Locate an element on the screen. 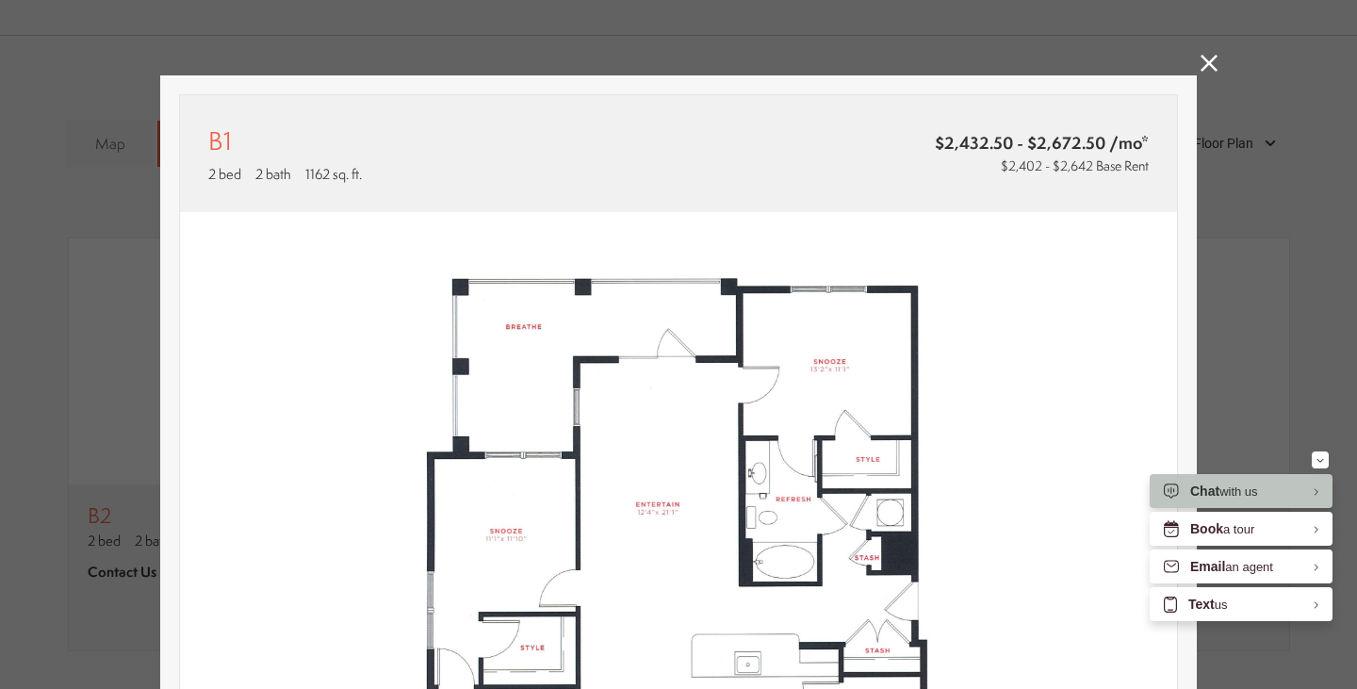  span: $2,432.50 - $2,672.50 /mo* is located at coordinates (960, 142).